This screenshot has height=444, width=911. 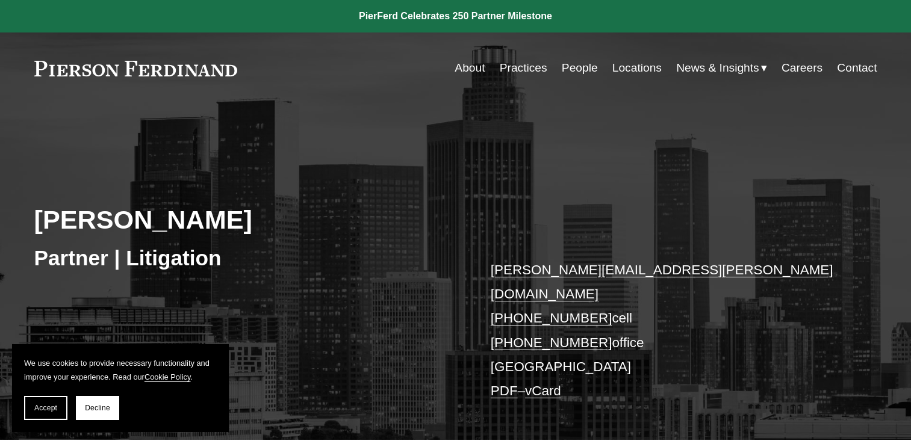 What do you see at coordinates (469, 68) in the screenshot?
I see `a: About` at bounding box center [469, 68].